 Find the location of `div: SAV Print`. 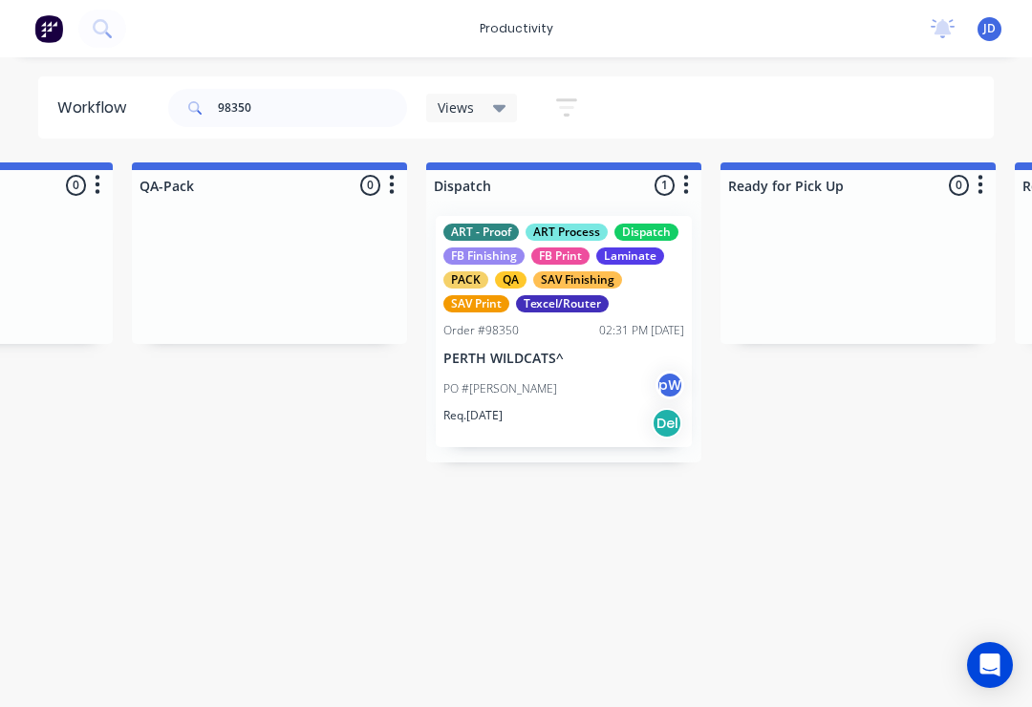

div: SAV Print is located at coordinates (476, 304).